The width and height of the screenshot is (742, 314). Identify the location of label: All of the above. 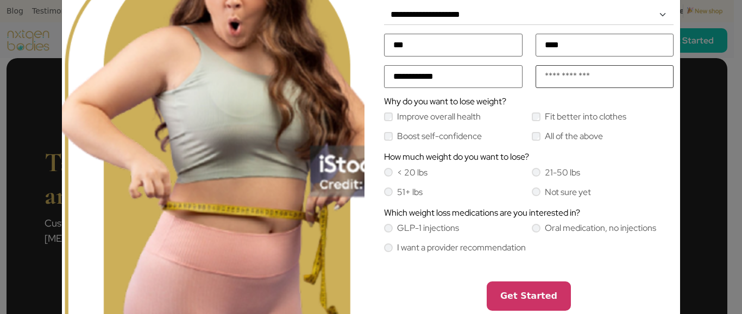
(573, 136).